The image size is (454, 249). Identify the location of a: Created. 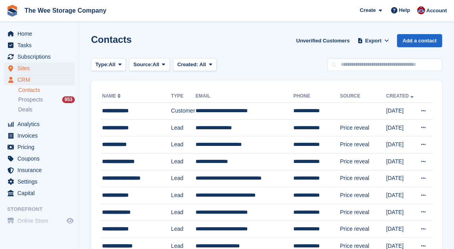
(401, 96).